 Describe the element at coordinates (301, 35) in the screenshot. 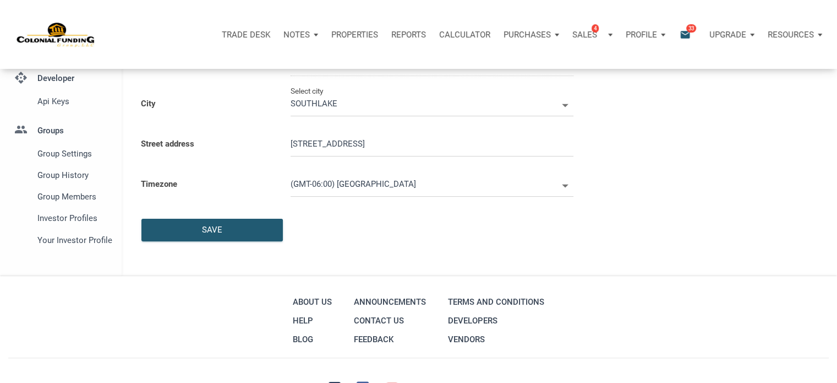

I see `a: Notes` at that location.